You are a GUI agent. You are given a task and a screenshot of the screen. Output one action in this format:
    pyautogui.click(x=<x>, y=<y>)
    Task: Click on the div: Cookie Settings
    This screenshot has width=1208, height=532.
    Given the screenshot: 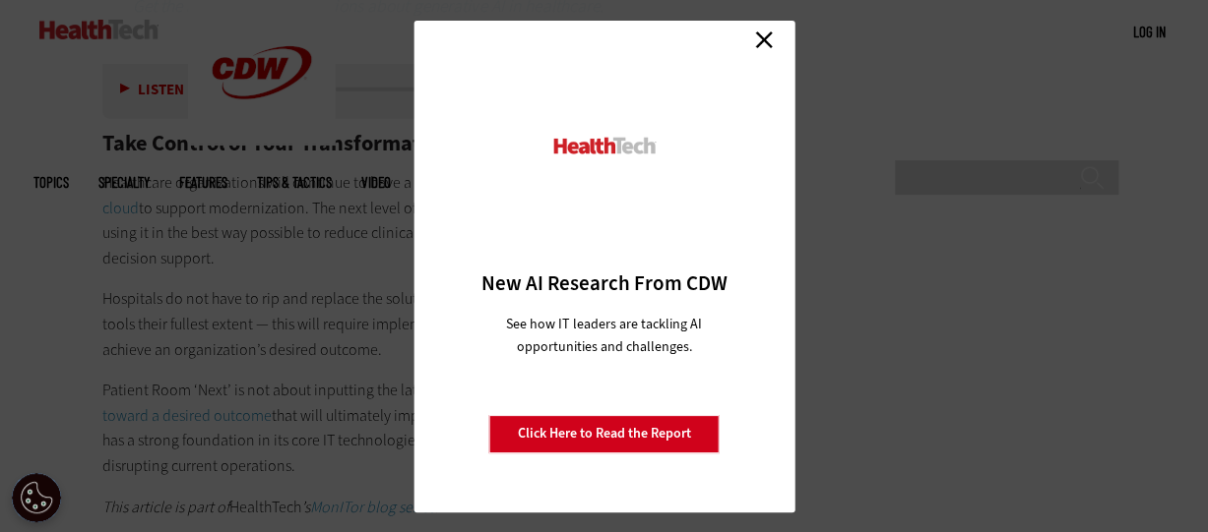 What is the action you would take?
    pyautogui.click(x=36, y=498)
    